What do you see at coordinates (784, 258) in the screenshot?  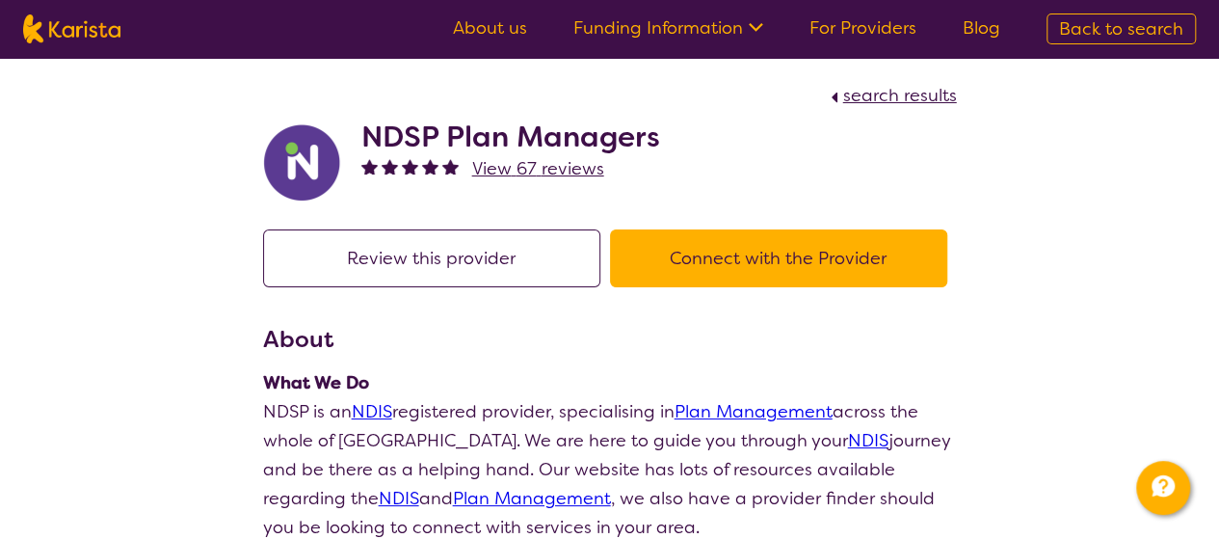 I see `a: Connect with the Provider` at bounding box center [784, 258].